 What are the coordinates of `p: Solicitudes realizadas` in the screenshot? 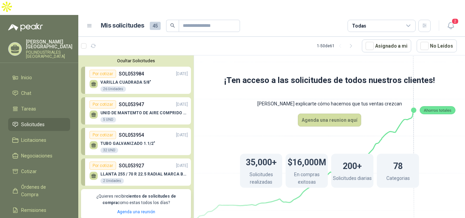 It's located at (261, 179).